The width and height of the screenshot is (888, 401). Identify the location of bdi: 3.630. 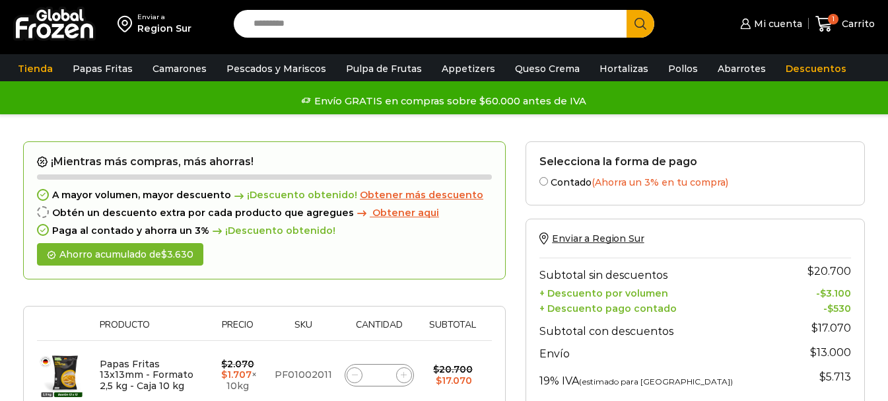
(177, 254).